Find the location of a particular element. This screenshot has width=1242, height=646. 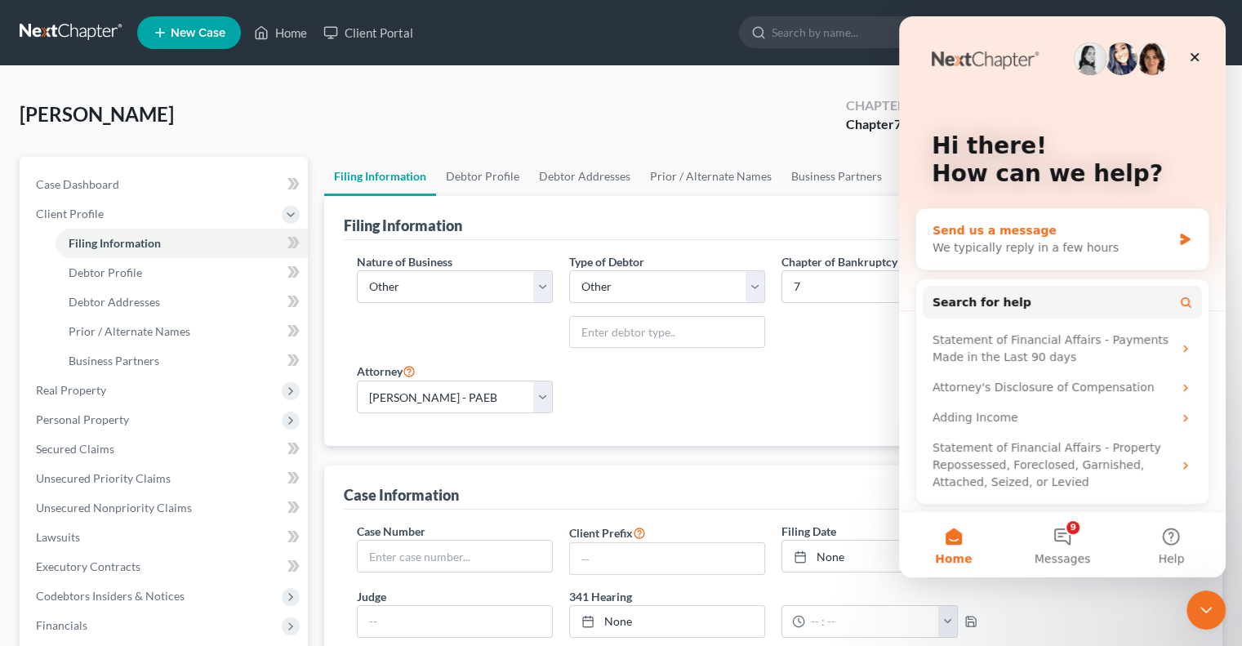

img: logo is located at coordinates (87, 43).